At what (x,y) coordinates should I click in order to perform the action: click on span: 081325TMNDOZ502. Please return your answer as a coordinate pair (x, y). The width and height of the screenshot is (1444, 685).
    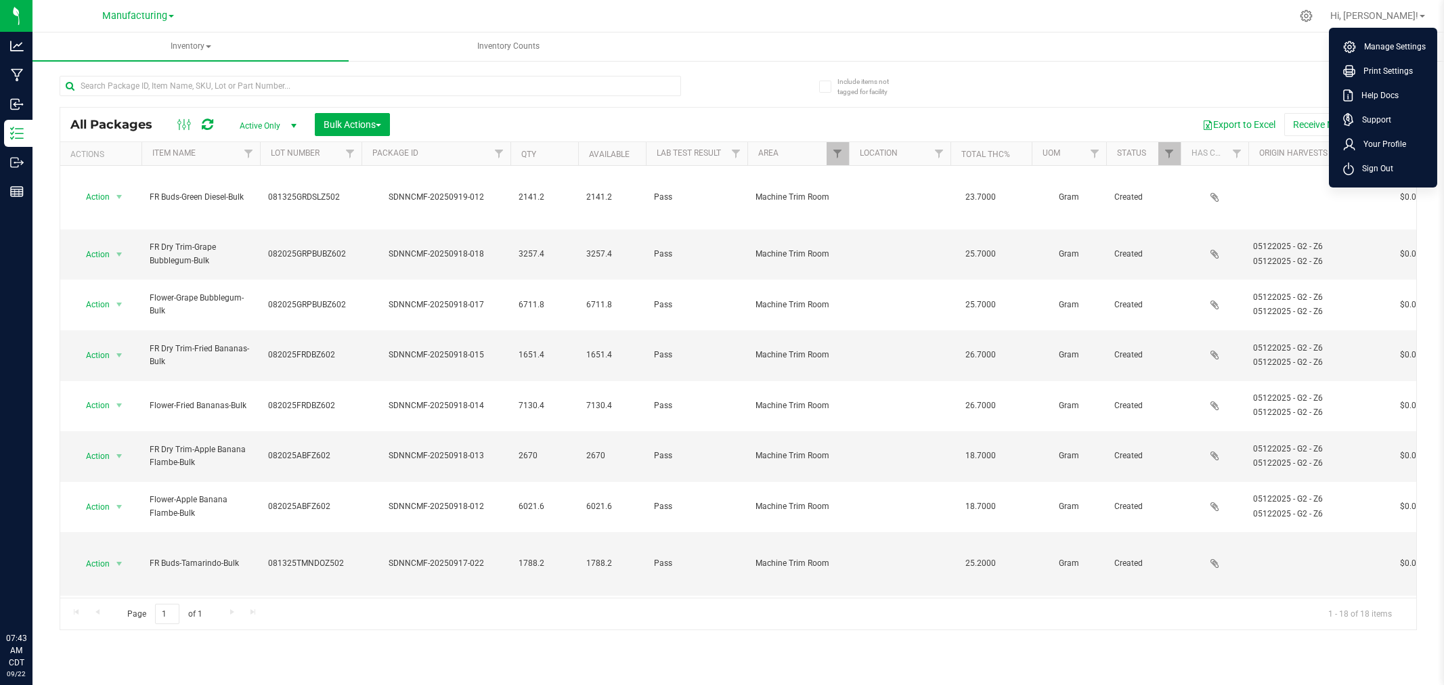
    Looking at the image, I should click on (311, 563).